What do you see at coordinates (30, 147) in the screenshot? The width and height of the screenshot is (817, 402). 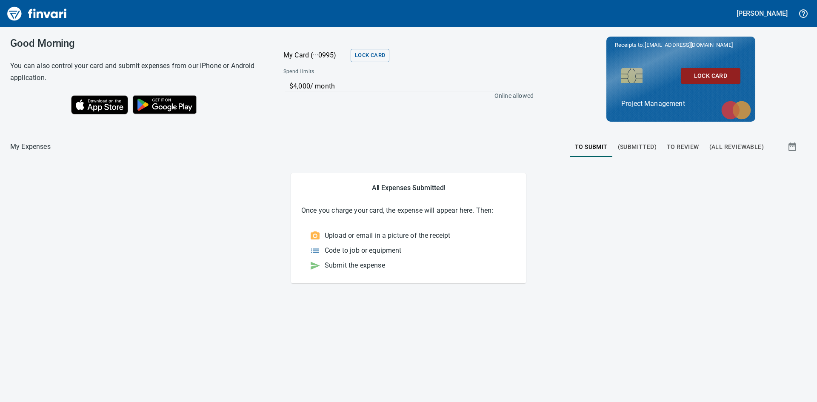 I see `nav: breadcrumb` at bounding box center [30, 147].